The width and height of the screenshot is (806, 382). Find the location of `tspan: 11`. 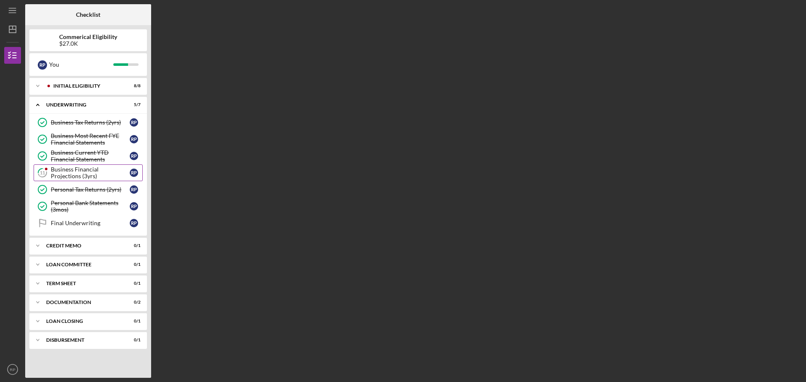

tspan: 11 is located at coordinates (42, 173).